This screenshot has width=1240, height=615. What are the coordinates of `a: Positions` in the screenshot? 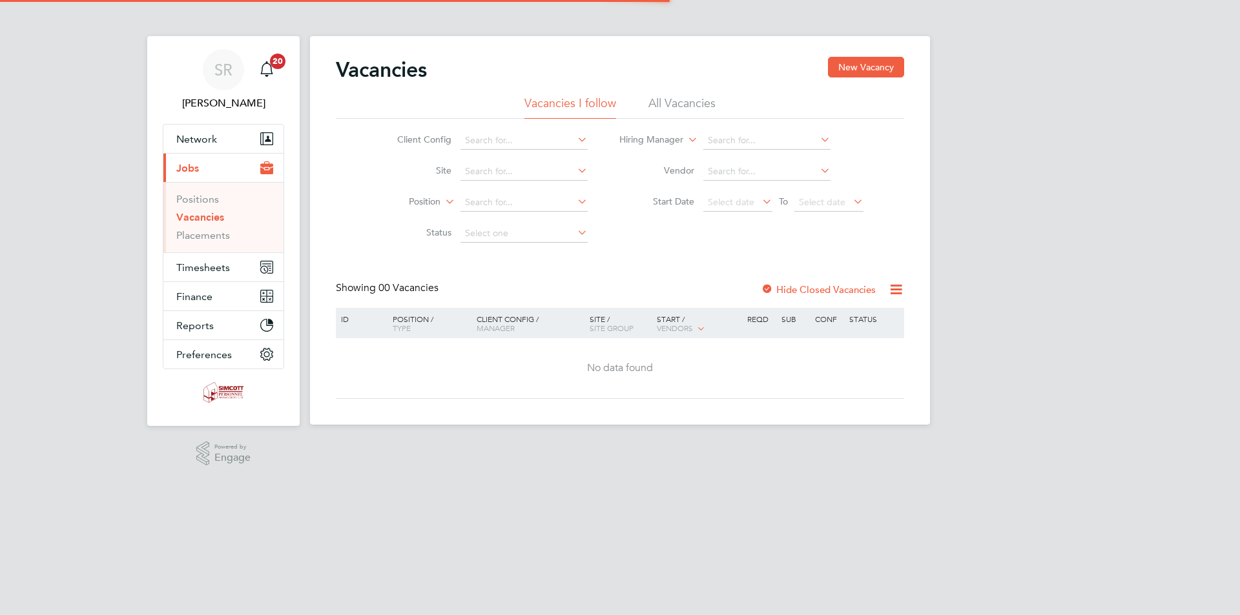 It's located at (198, 199).